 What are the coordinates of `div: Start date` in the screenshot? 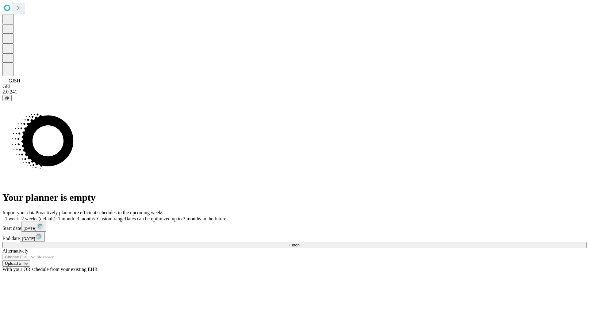 It's located at (295, 227).